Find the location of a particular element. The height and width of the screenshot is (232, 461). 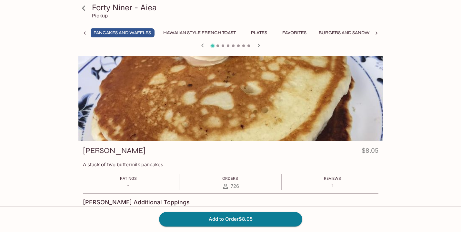

p: Pickup is located at coordinates (100, 15).